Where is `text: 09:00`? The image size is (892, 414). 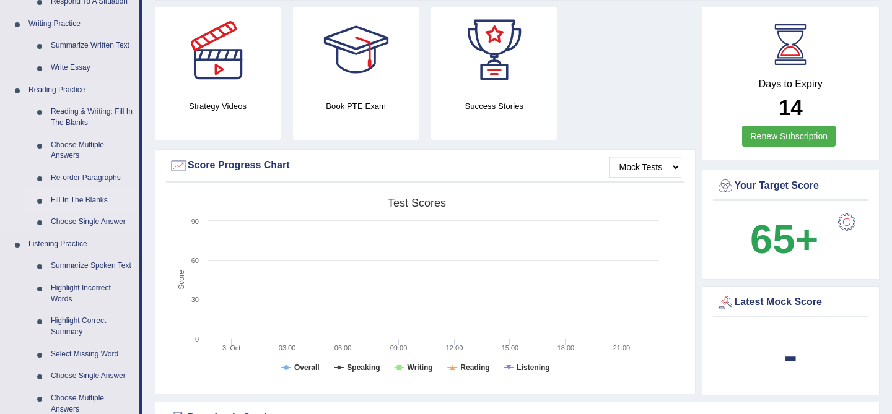 text: 09:00 is located at coordinates (399, 348).